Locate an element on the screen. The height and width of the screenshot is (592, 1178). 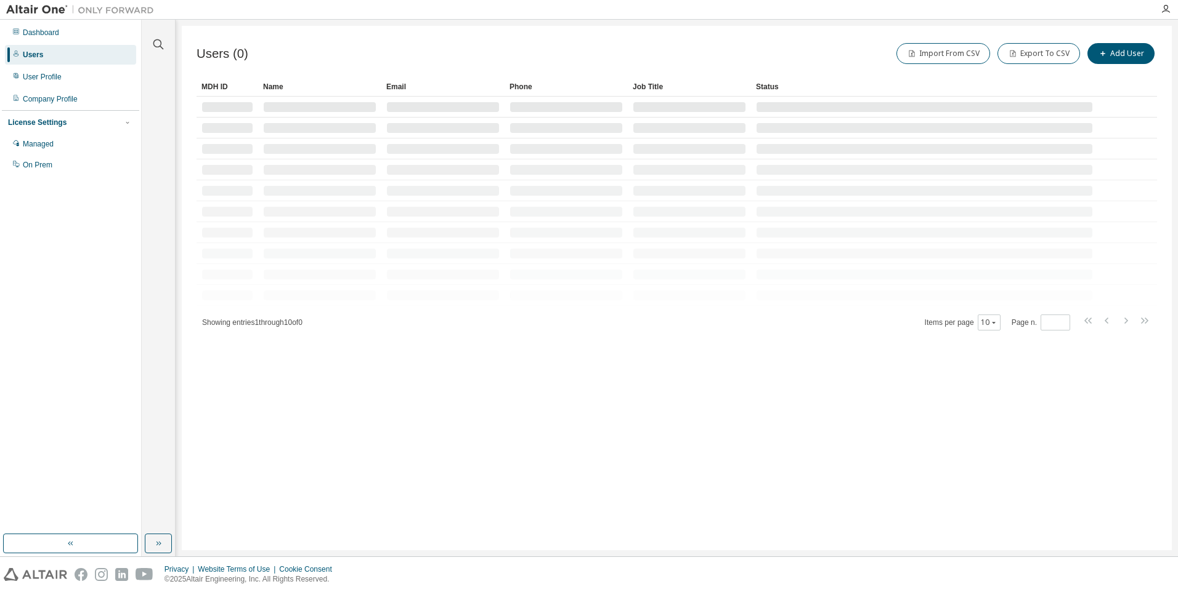
div: On Prem is located at coordinates (38, 165).